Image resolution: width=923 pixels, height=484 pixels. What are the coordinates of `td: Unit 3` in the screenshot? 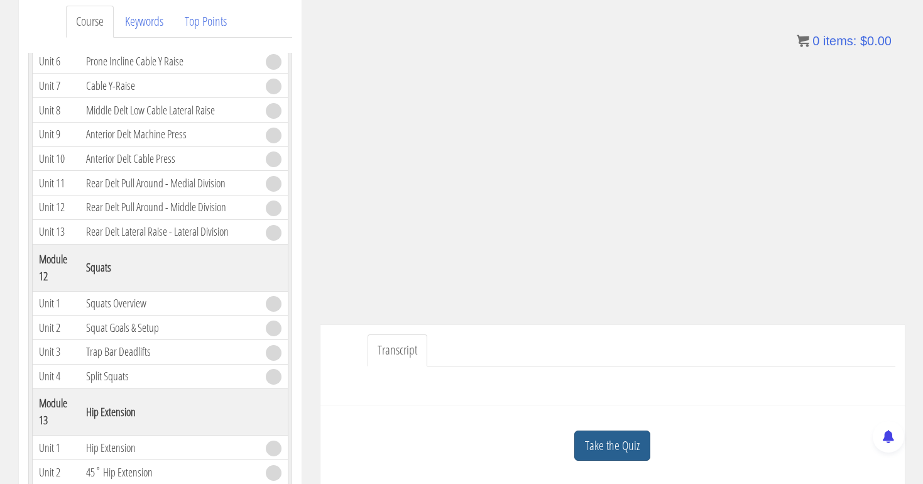 It's located at (56, 352).